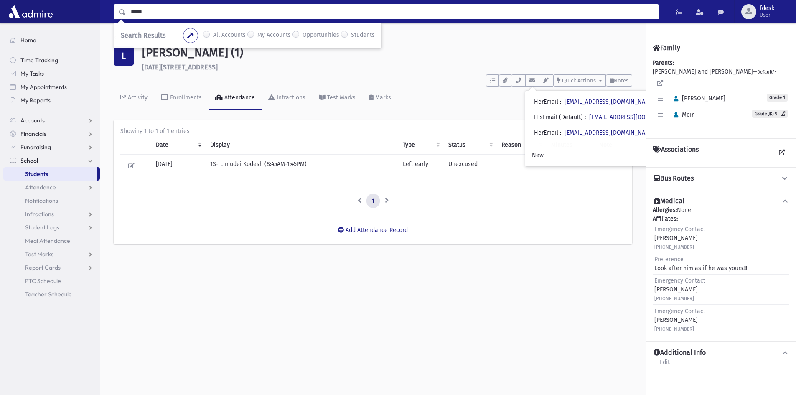 This screenshot has width=796, height=395. I want to click on label: Opportunities, so click(321, 36).